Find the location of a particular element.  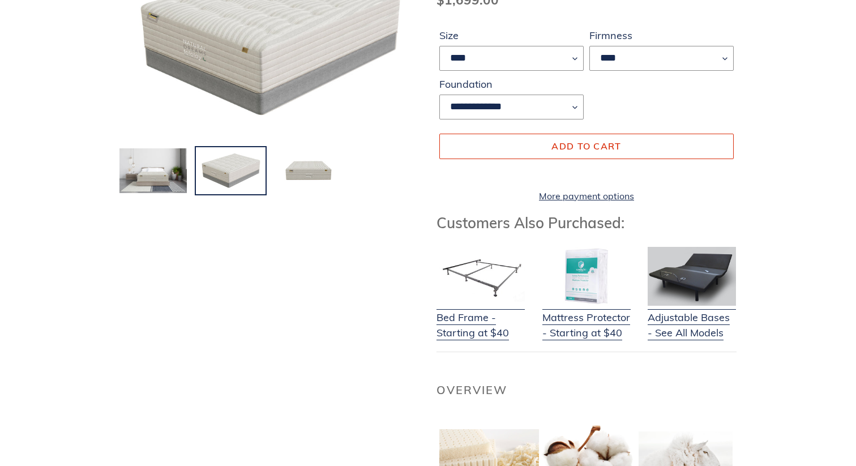

label: Size is located at coordinates (511, 35).